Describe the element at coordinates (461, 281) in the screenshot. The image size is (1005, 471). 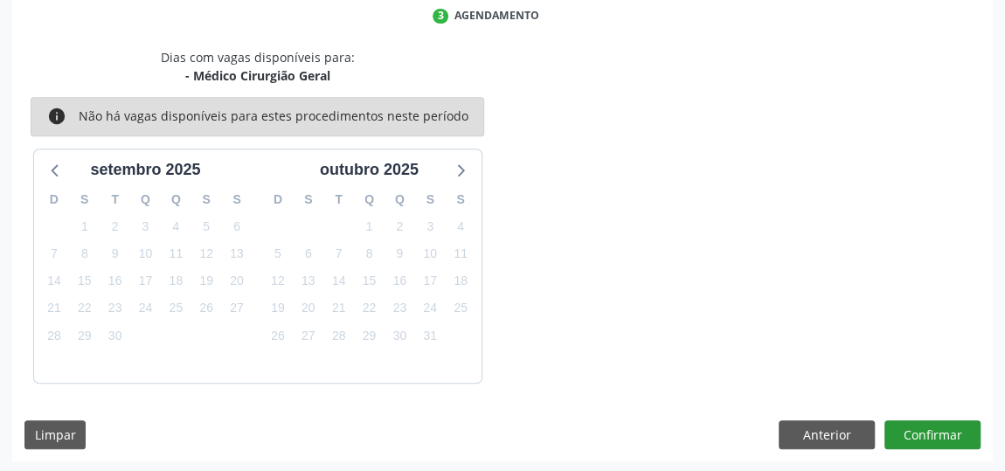
I see `span: sábado, 18 de outubro de 2025` at that location.